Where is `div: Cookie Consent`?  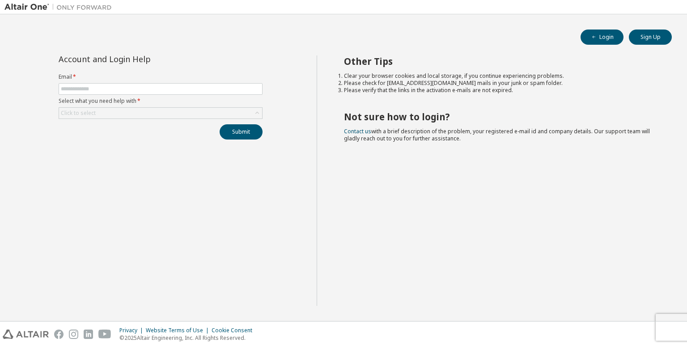 div: Cookie Consent is located at coordinates (234, 330).